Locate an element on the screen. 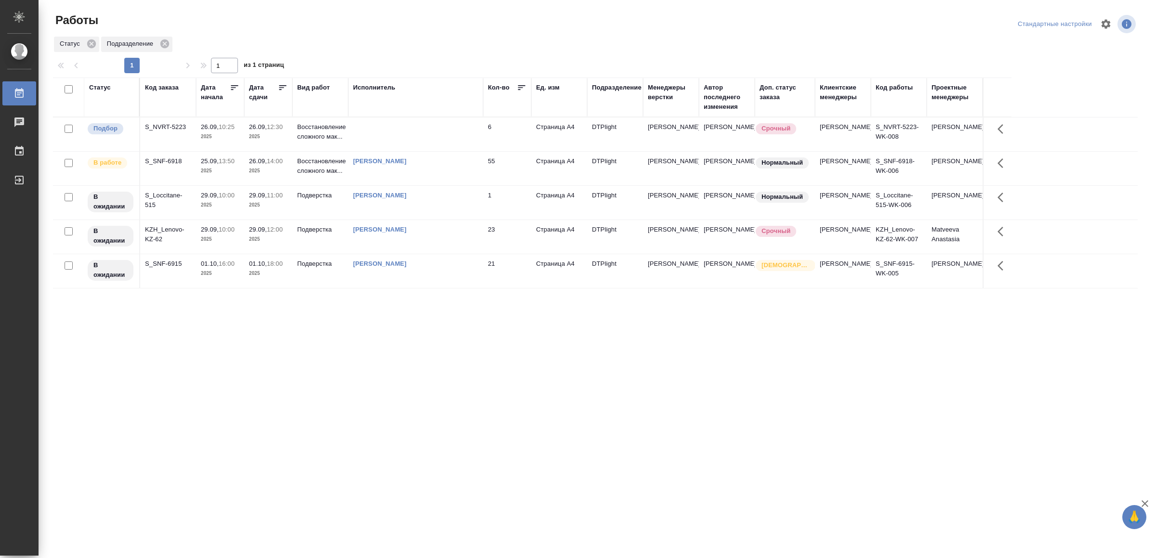 The width and height of the screenshot is (1156, 558). span: Настроить таблицу is located at coordinates (1106, 24).